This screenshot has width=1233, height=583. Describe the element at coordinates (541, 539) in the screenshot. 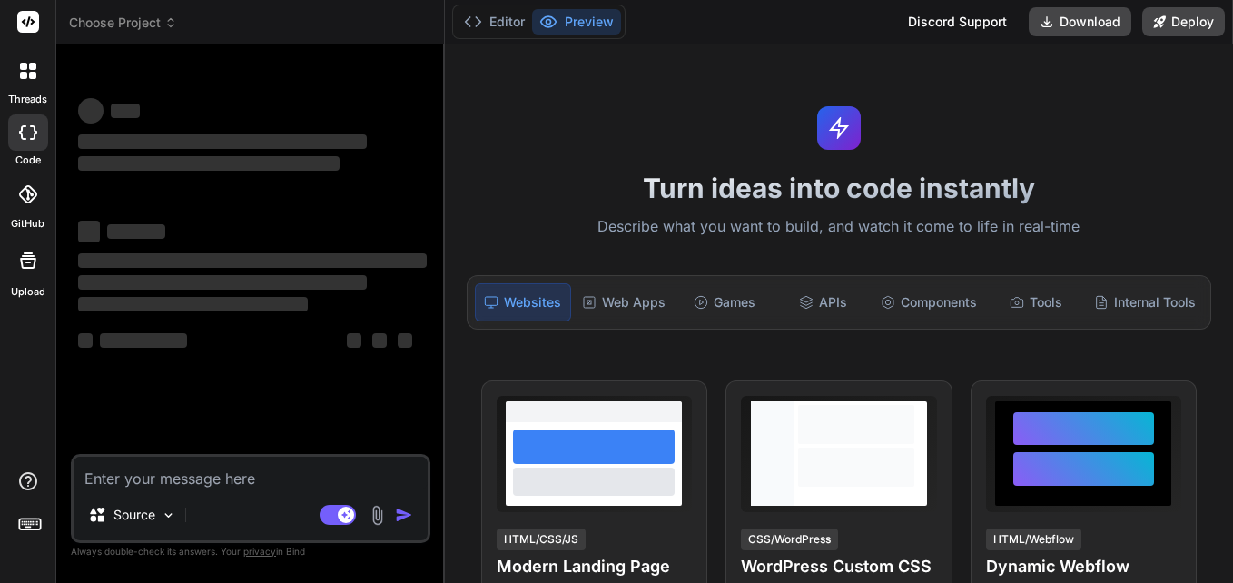

I see `div: HTML/CSS/JS` at that location.